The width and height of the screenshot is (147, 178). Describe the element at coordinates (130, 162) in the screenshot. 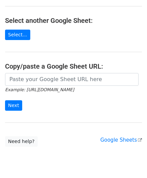

I see `div: Chat Widget` at that location.